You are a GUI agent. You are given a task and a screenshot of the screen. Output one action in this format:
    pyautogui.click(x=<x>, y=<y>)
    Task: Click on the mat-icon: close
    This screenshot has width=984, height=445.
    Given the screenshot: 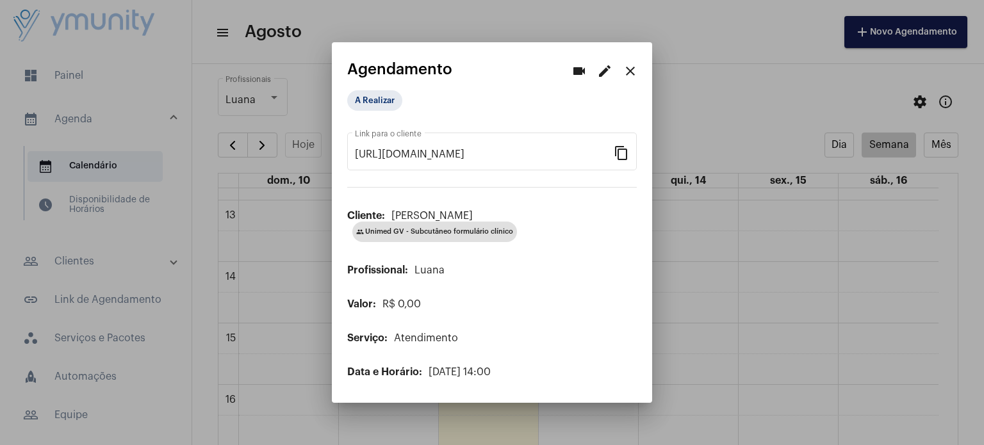 What is the action you would take?
    pyautogui.click(x=630, y=71)
    